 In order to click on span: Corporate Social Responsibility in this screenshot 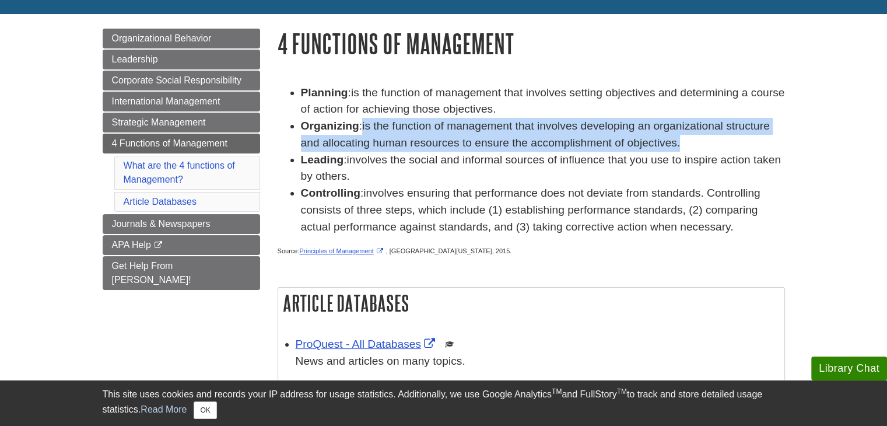, I will do `click(177, 80)`.